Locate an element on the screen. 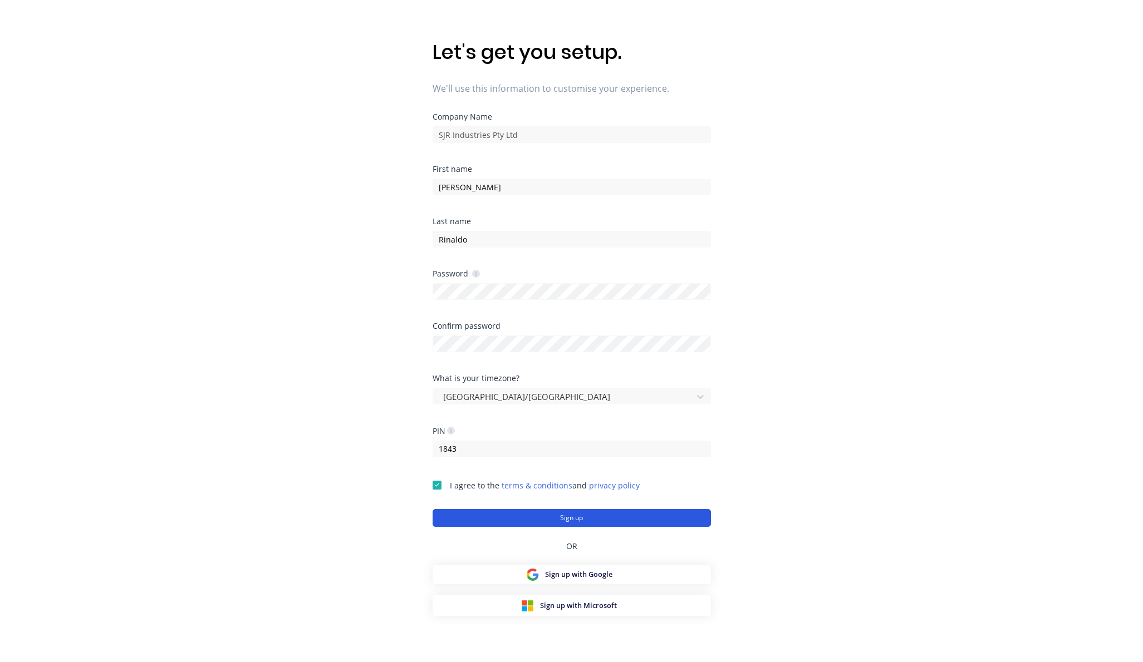  span: Sign up with Google is located at coordinates (578, 574).